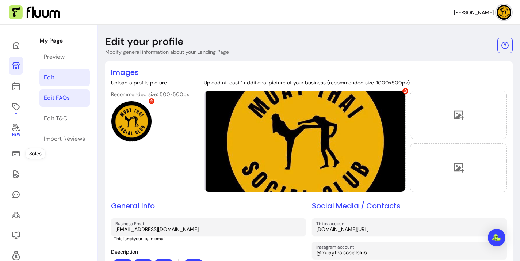 Image resolution: width=520 pixels, height=261 pixels. Describe the element at coordinates (65, 139) in the screenshot. I see `a: Import Reviews` at that location.